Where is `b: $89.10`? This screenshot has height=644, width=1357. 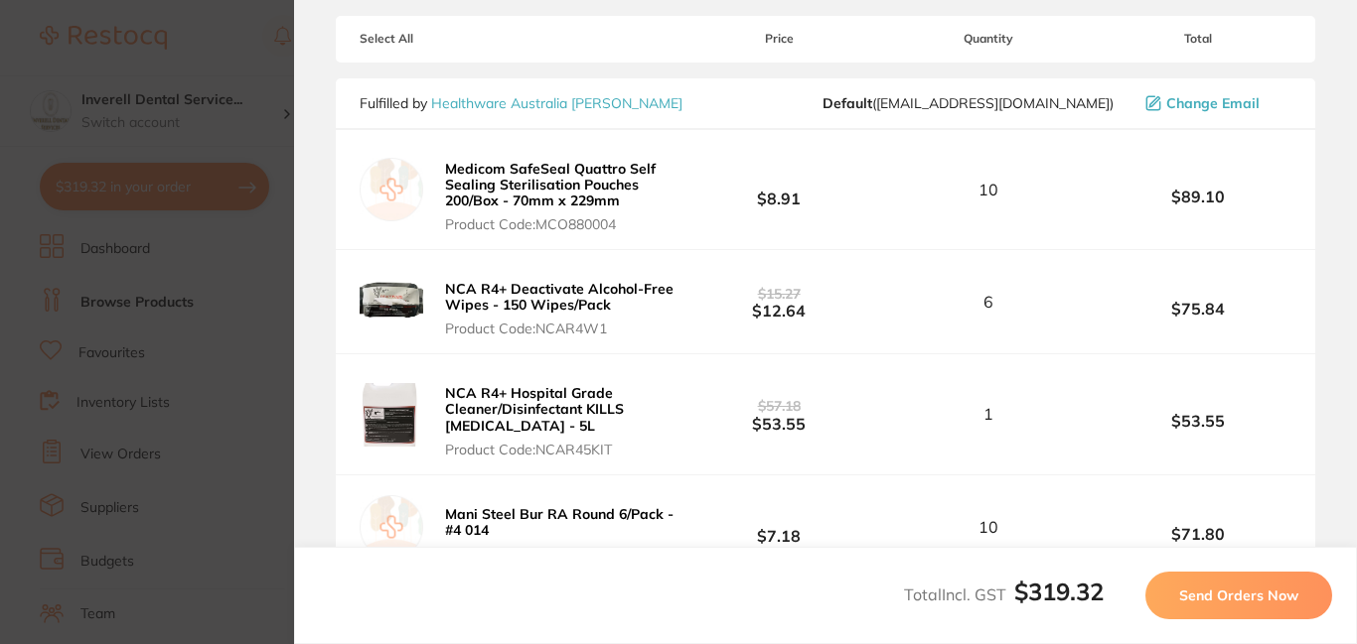
b: $89.10 is located at coordinates (1198, 197).